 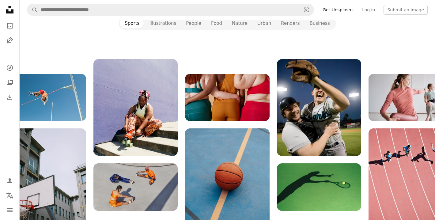 What do you see at coordinates (10, 68) in the screenshot?
I see `a: Explore` at bounding box center [10, 68].